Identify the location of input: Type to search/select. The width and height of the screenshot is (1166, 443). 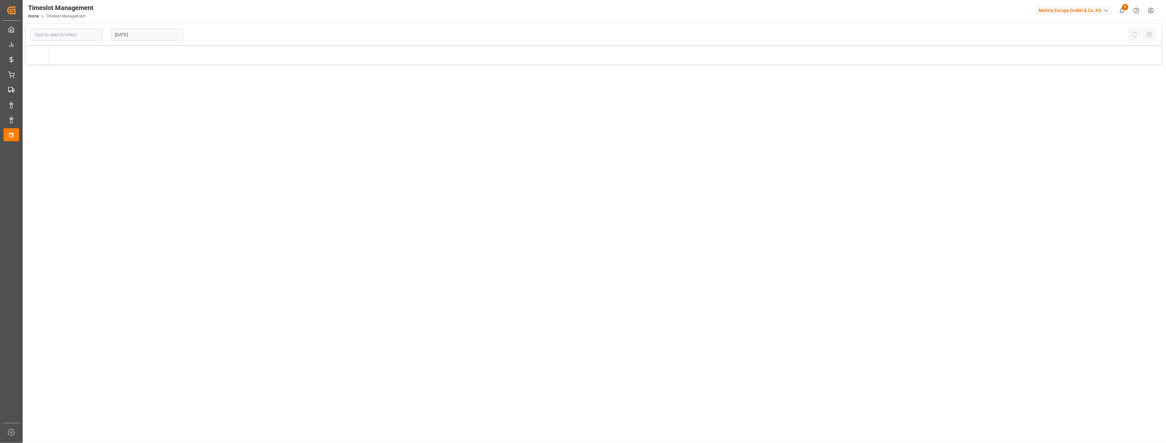
(66, 35).